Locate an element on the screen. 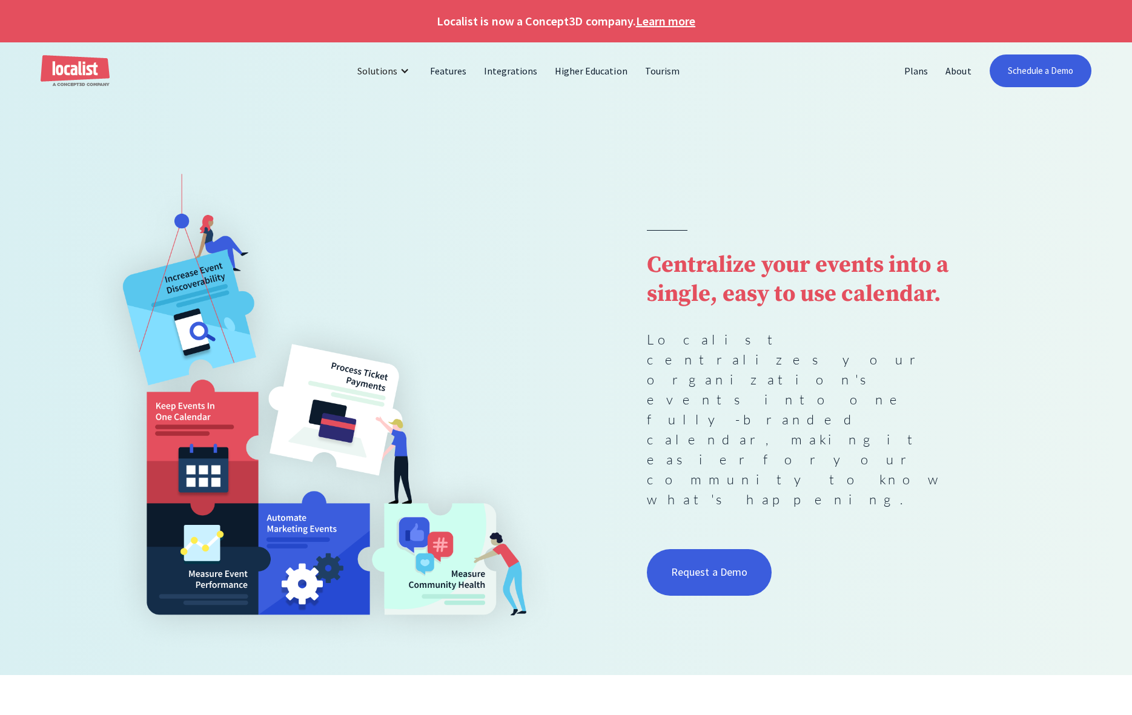 The image size is (1132, 715). a: About is located at coordinates (958, 71).